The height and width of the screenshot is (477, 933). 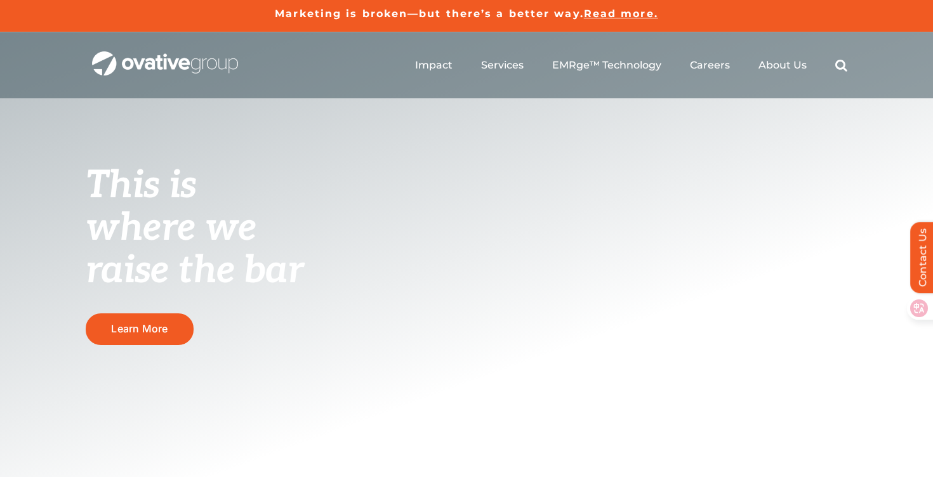 What do you see at coordinates (141, 186) in the screenshot?
I see `span: This is` at bounding box center [141, 186].